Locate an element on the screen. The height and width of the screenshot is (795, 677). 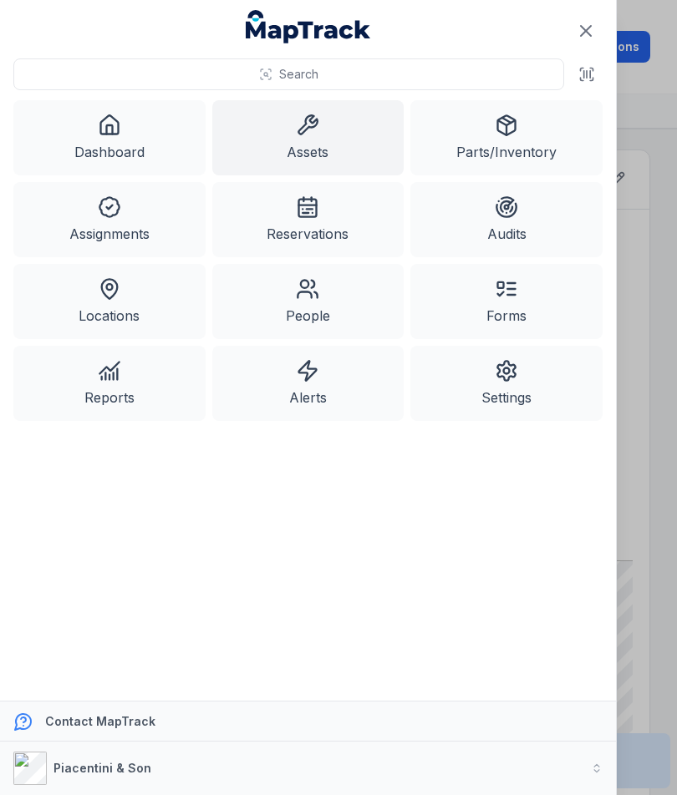
a: Settings is located at coordinates (506, 383).